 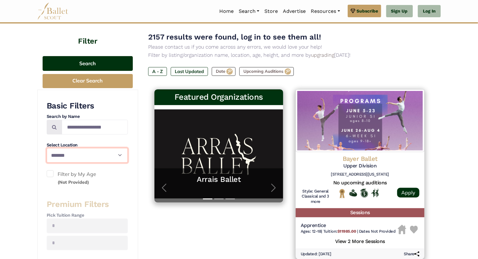 What do you see at coordinates (289, 47) in the screenshot?
I see `p: Please contact us if you come across any errors, we would love your help!` at bounding box center [289, 47].